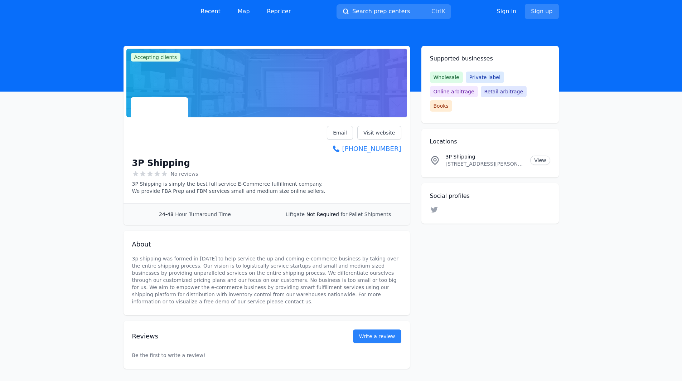 The image size is (682, 381). What do you see at coordinates (152, 11) in the screenshot?
I see `a: PrepCenter` at bounding box center [152, 11].